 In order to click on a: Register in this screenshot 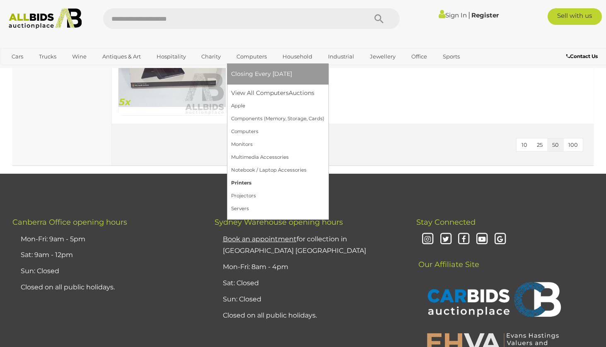, I will do `click(485, 15)`.